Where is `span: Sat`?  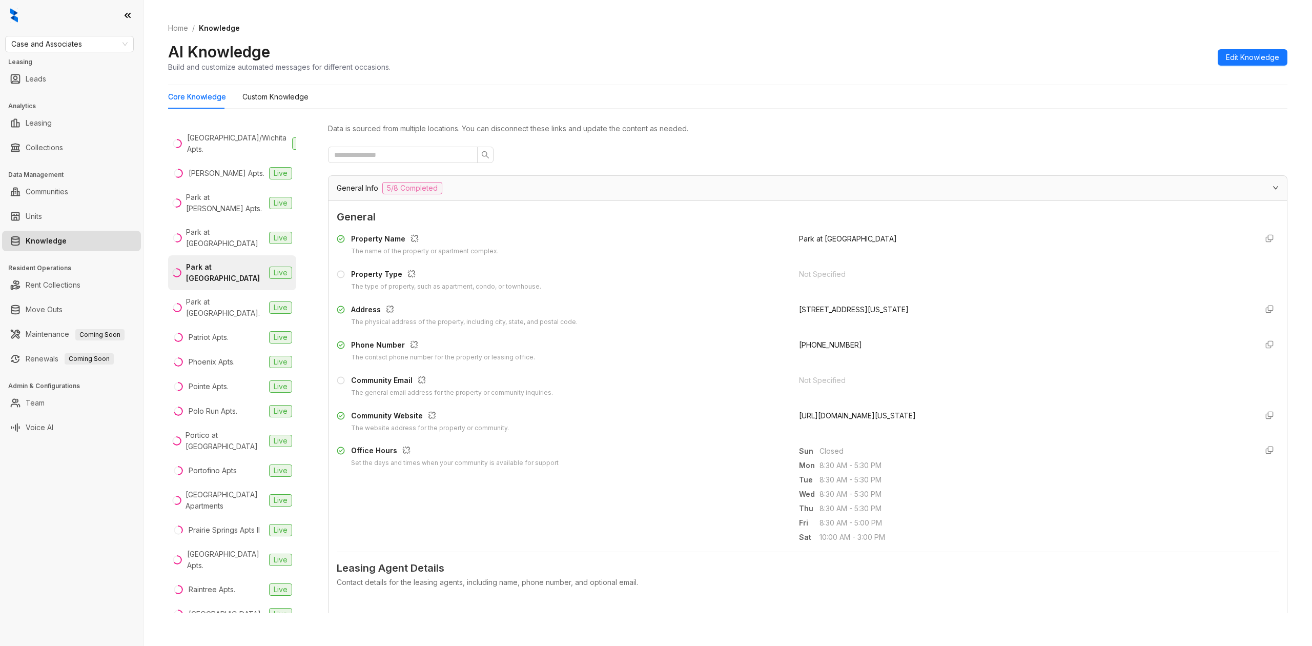
span: Sat is located at coordinates (809, 537).